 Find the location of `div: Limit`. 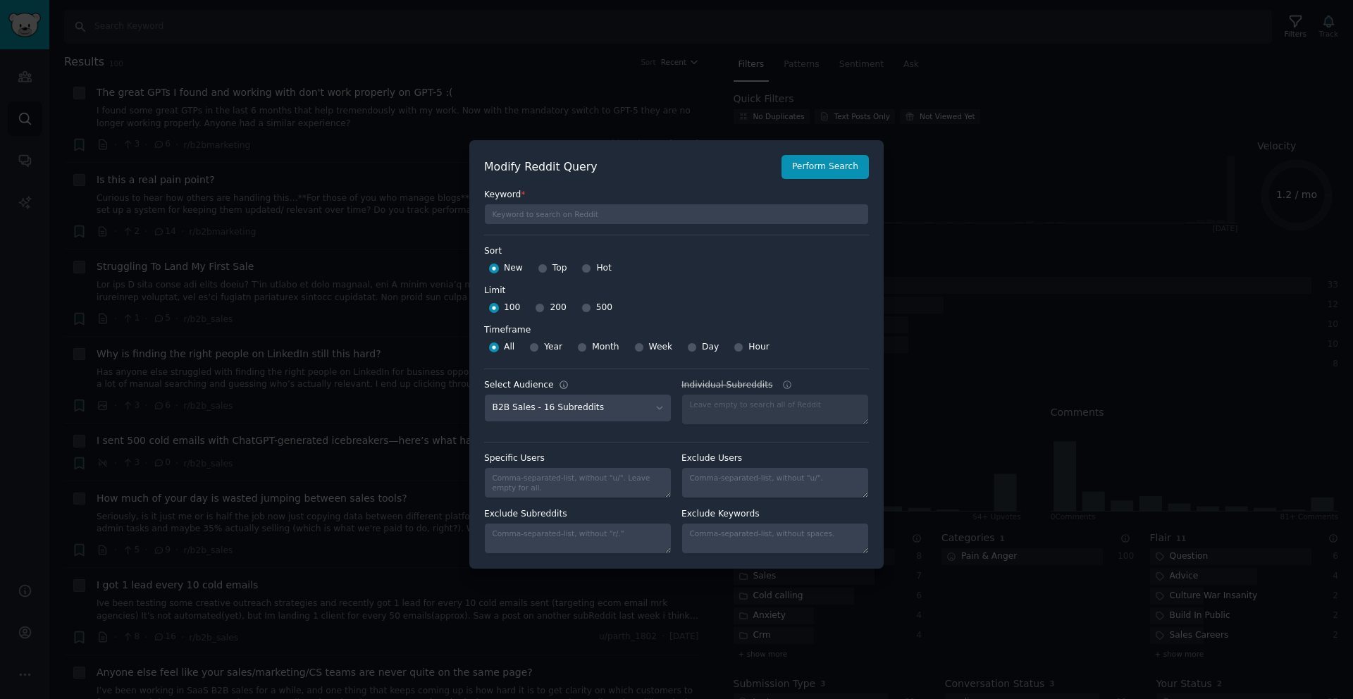

div: Limit is located at coordinates (495, 291).